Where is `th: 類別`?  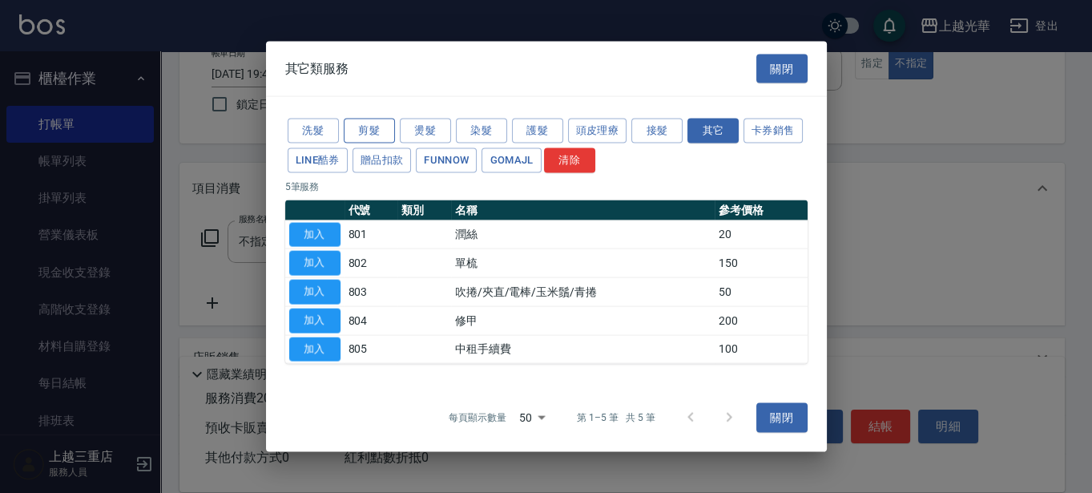
th: 類別 is located at coordinates (424, 210).